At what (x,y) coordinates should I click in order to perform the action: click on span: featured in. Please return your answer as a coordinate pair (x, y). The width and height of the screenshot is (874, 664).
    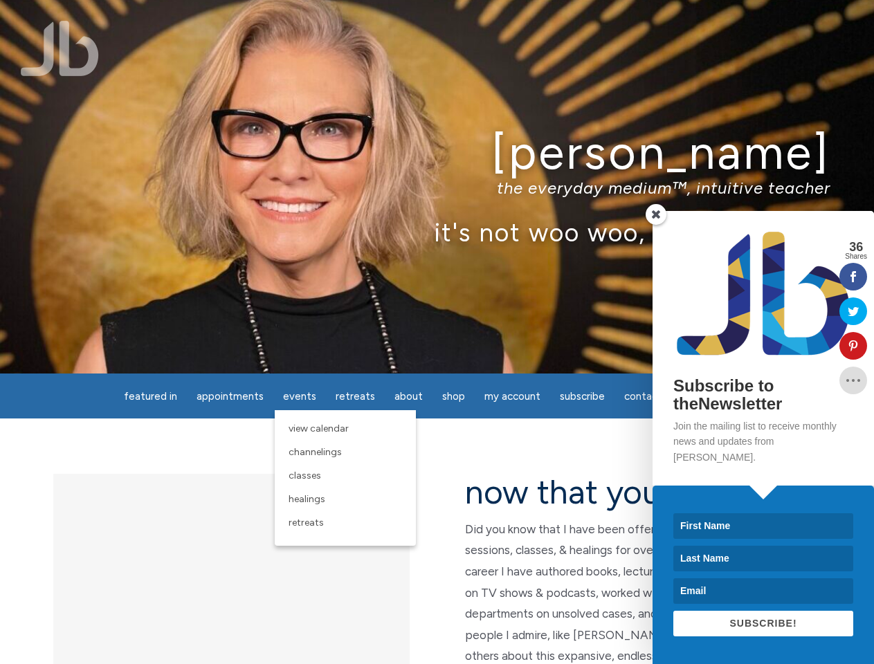
    Looking at the image, I should click on (150, 396).